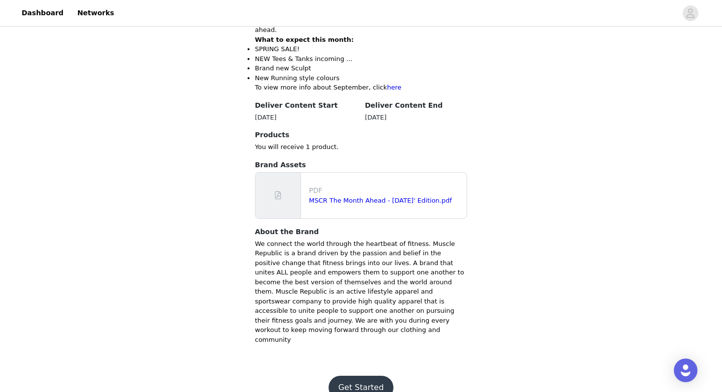 The image size is (722, 392). I want to click on h4: Products, so click(361, 135).